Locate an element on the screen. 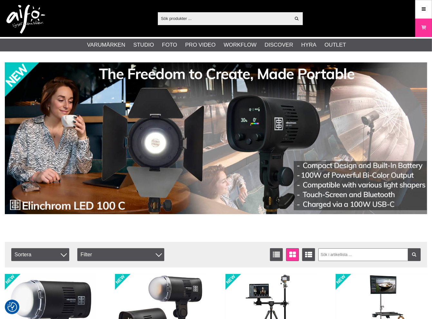  input: Sök produkter ... is located at coordinates (224, 18).